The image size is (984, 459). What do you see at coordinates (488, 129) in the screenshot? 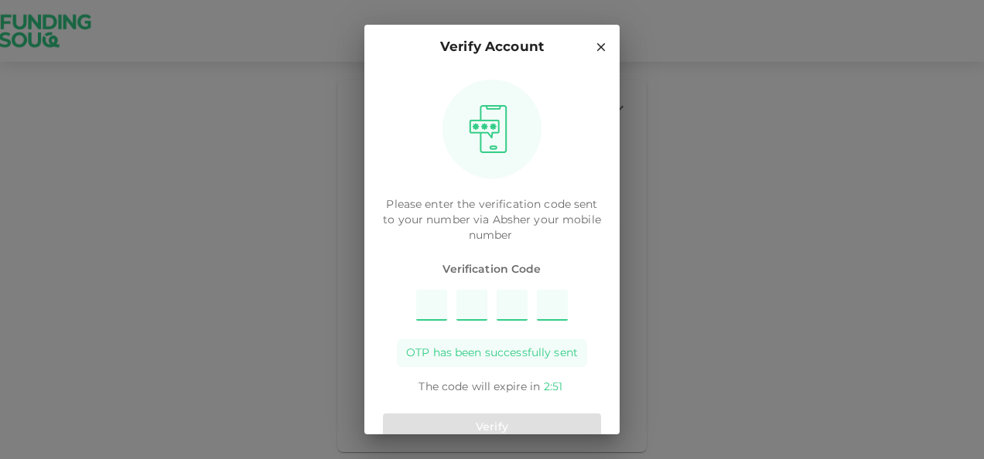
I see `img: otpImage` at bounding box center [488, 129].